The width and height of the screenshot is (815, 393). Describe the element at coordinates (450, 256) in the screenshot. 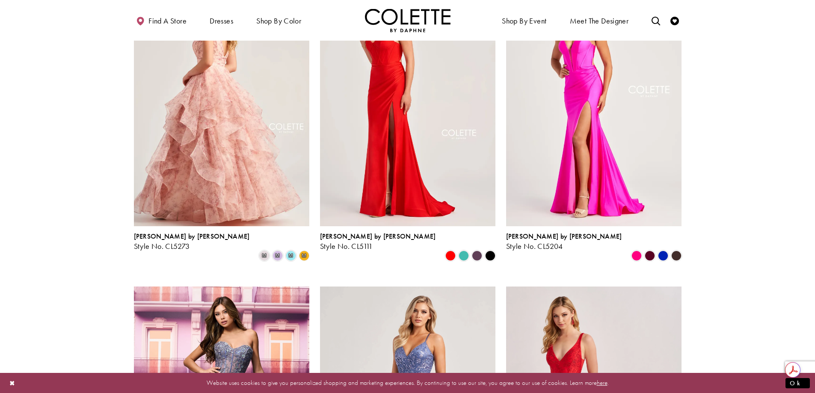

I see `i: Red` at that location.